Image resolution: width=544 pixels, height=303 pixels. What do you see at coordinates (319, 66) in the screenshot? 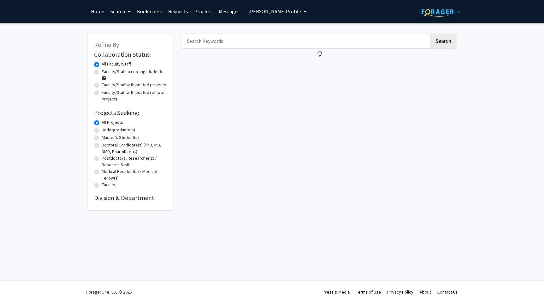
I see `nav: Page navigation` at bounding box center [319, 66].